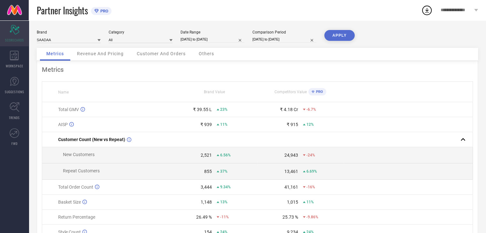 The width and height of the screenshot is (486, 233). Describe the element at coordinates (68, 110) in the screenshot. I see `span: Total GMV` at that location.